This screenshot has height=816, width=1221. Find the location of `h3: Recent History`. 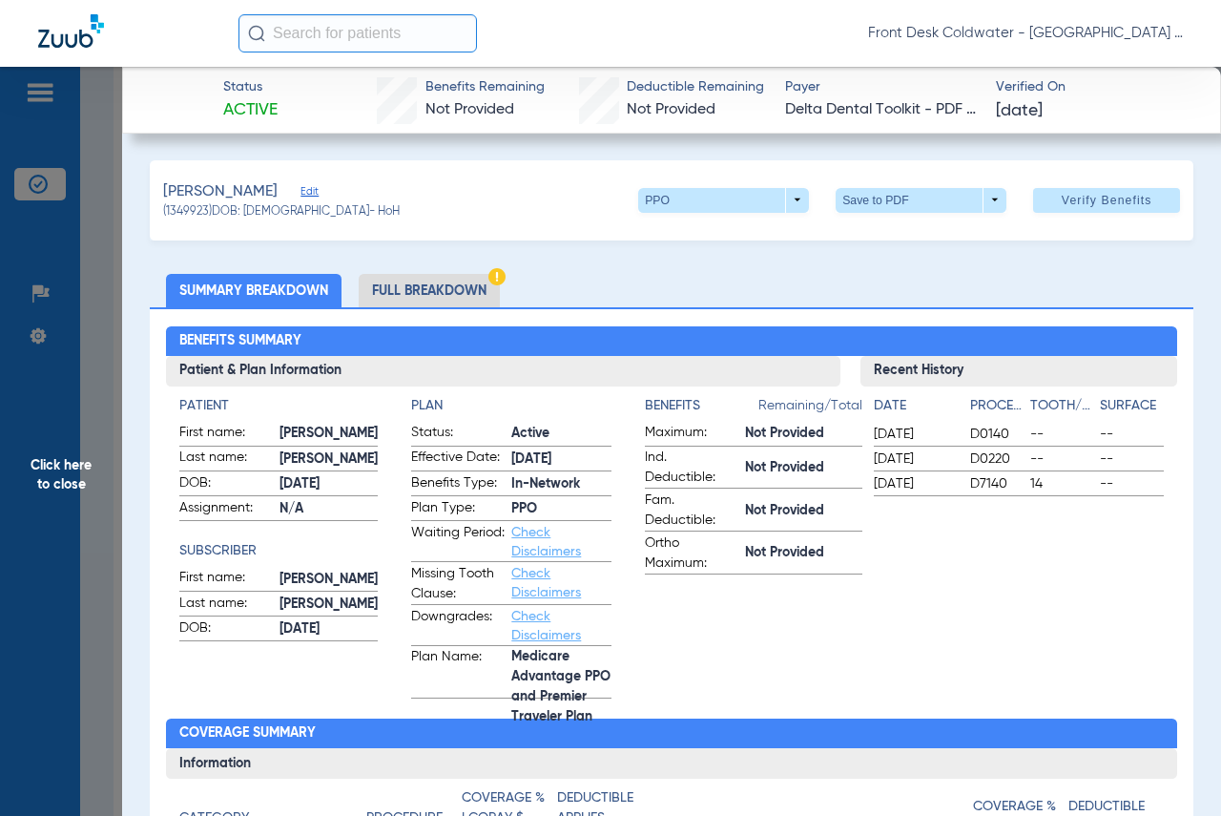

h3: Recent History is located at coordinates (1019, 371).